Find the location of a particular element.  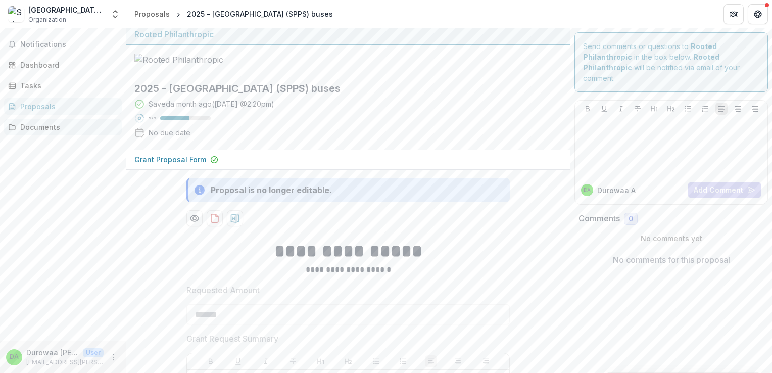

div: Tasks is located at coordinates (67, 85).